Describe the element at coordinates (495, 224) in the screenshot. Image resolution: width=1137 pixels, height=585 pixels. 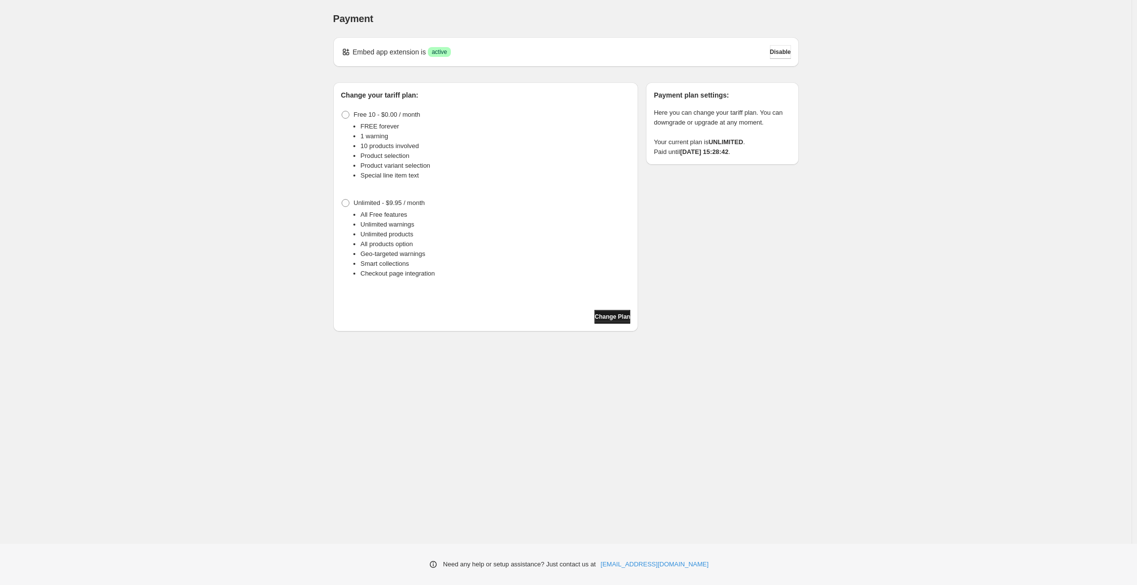
I see `li: Unlimited warnings` at that location.